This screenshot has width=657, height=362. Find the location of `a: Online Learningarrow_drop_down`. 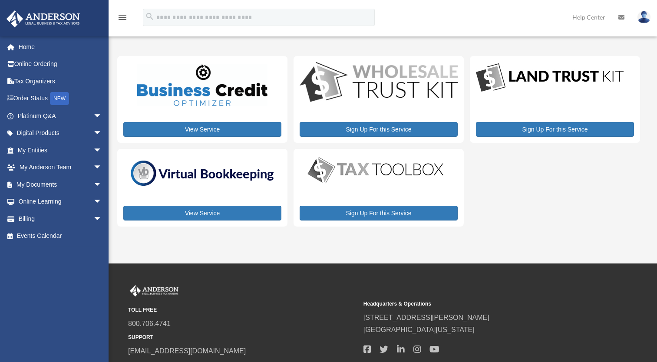

a: Online Learningarrow_drop_down is located at coordinates (60, 202).